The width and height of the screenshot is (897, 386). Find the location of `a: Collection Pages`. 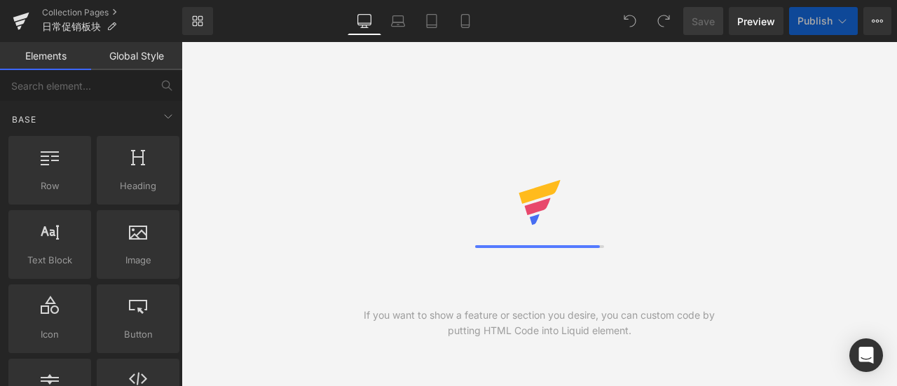

a: Collection Pages is located at coordinates (112, 13).